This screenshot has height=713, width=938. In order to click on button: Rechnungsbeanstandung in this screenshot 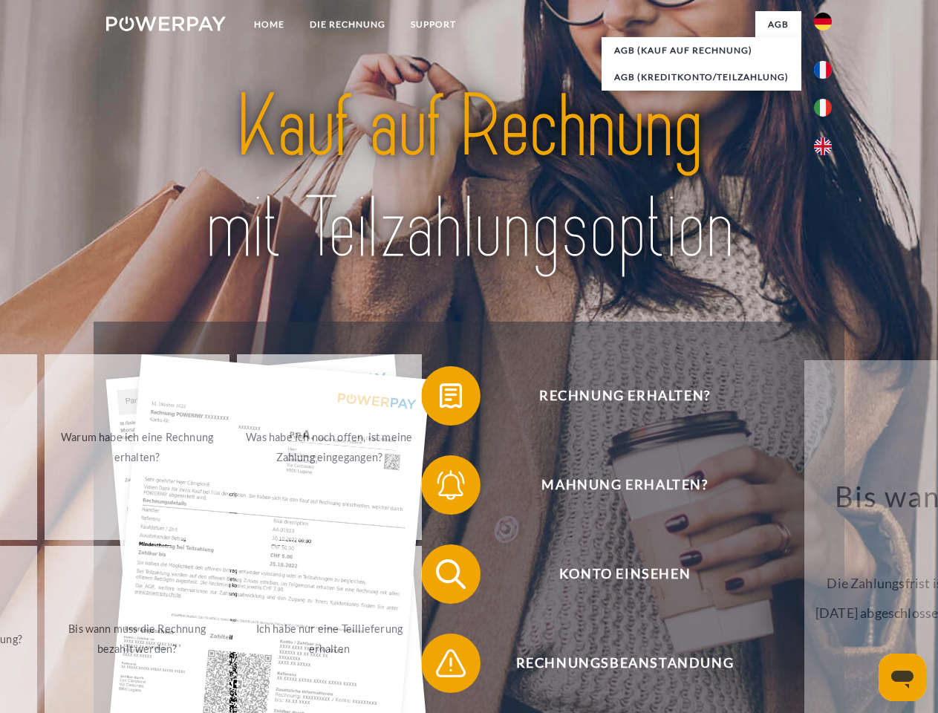, I will do `click(614, 663)`.